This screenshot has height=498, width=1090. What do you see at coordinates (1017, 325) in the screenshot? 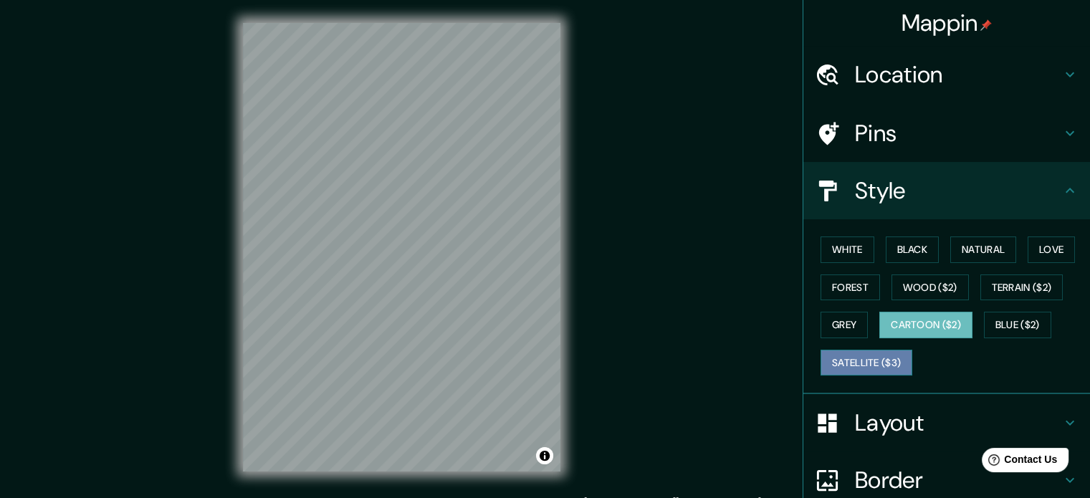
I see `button: Blue ($2)` at bounding box center [1017, 325].